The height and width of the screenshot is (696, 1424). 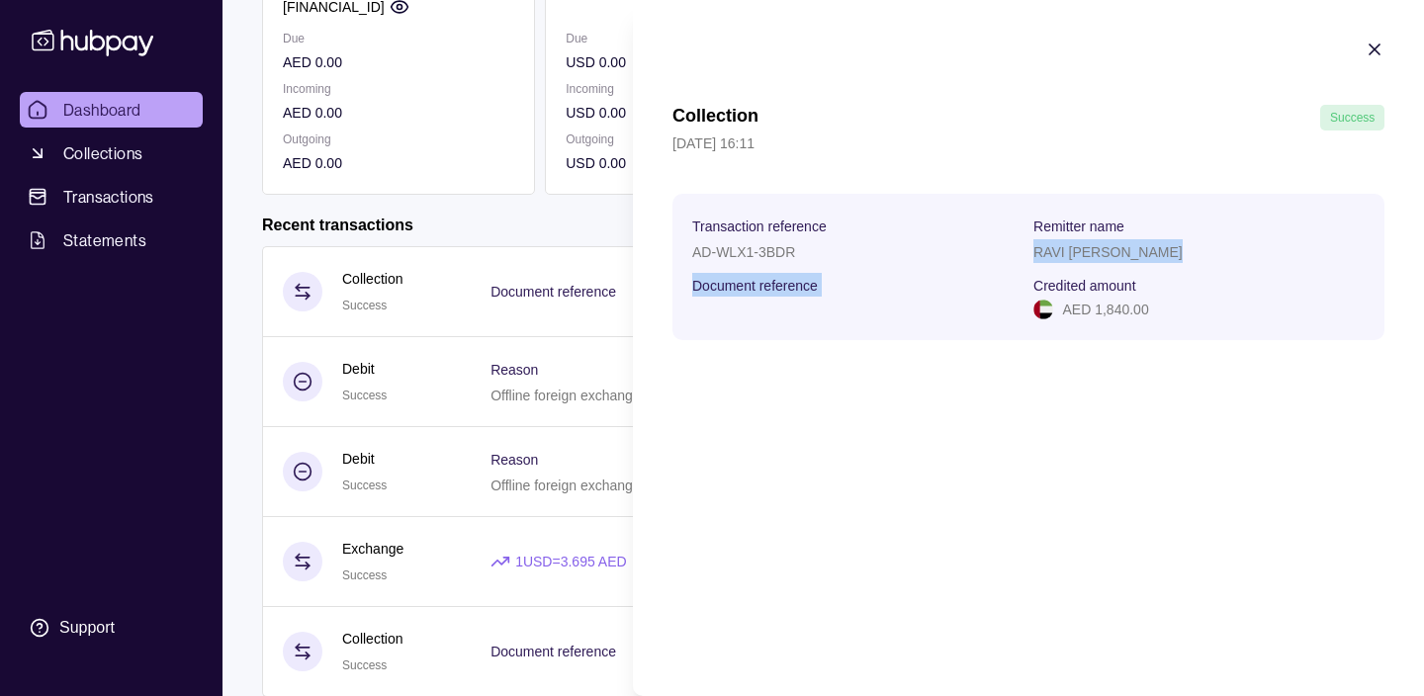 What do you see at coordinates (1079, 226) in the screenshot?
I see `p: Remitter name` at bounding box center [1079, 226].